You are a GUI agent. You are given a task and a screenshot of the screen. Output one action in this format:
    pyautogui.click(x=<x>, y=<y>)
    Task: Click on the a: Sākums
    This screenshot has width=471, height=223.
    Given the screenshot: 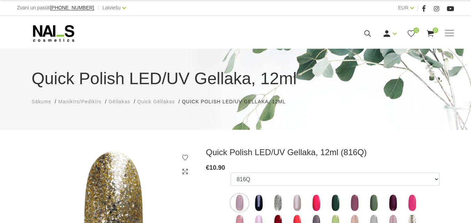 What is the action you would take?
    pyautogui.click(x=41, y=102)
    